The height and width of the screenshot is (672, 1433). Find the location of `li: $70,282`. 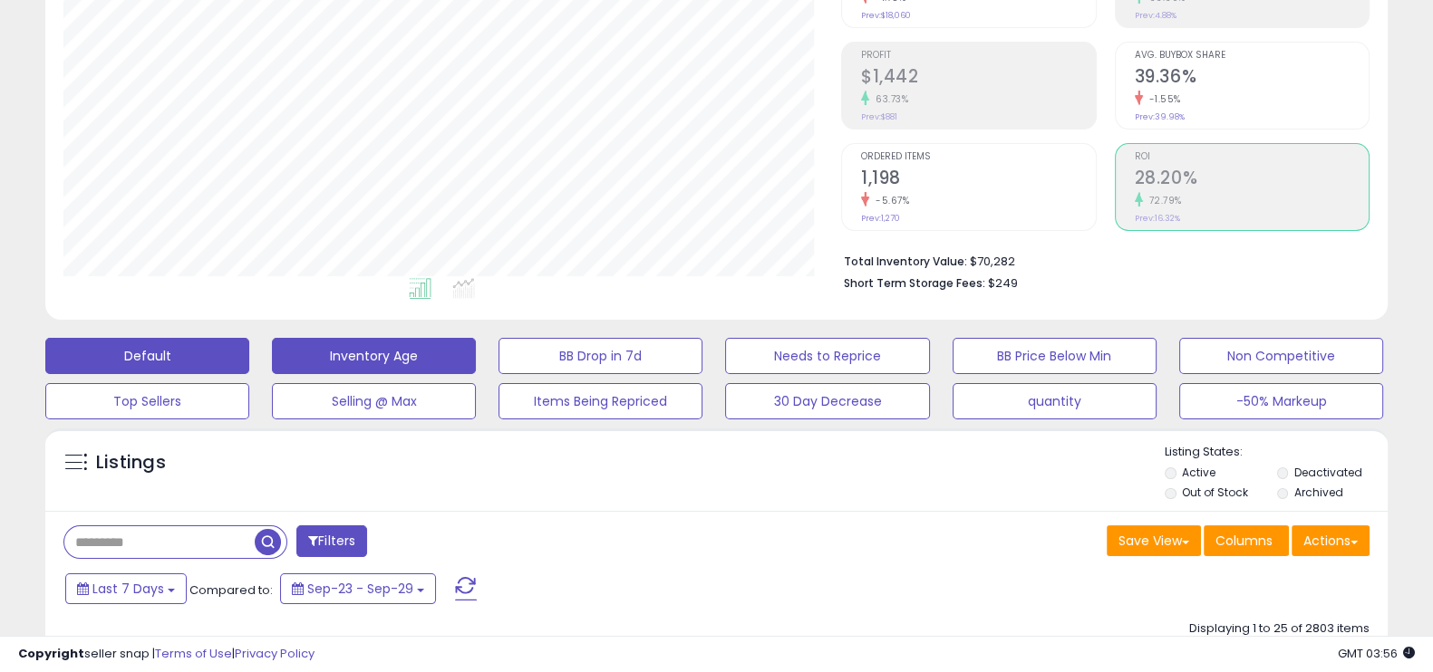

li: $70,282 is located at coordinates (1099, 260).